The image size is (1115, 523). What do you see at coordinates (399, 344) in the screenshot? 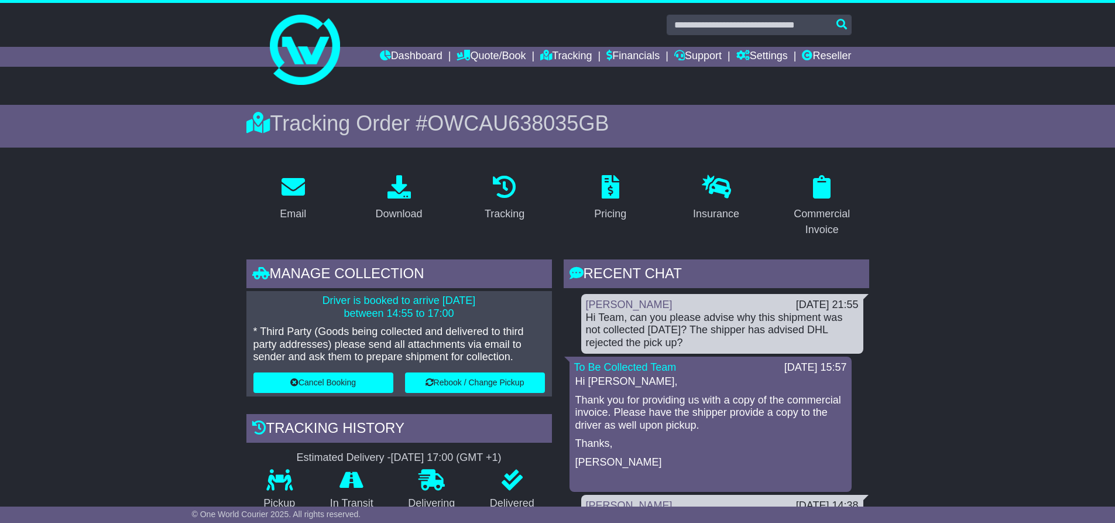
I see `p: * Third Party (Goods being collected and delivered to third party addresses) please send all atta...` at bounding box center [399, 344].